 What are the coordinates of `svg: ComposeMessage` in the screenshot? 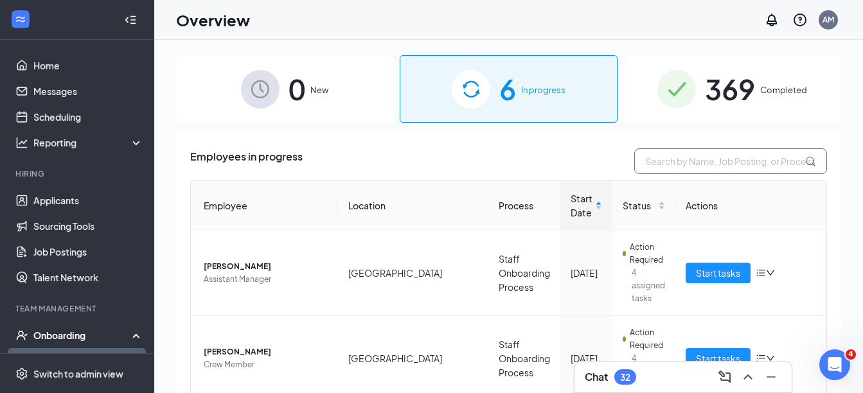 It's located at (725, 377).